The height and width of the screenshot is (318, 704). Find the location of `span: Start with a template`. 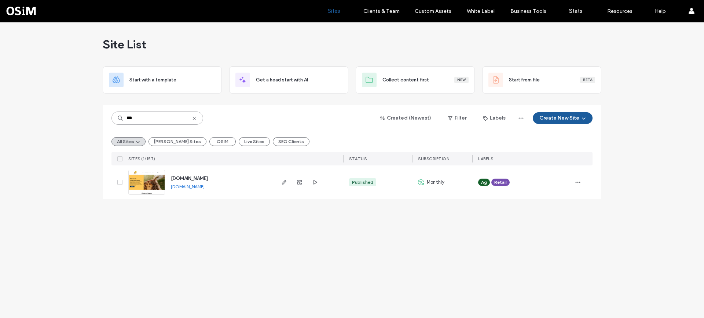

span: Start with a template is located at coordinates (153, 80).